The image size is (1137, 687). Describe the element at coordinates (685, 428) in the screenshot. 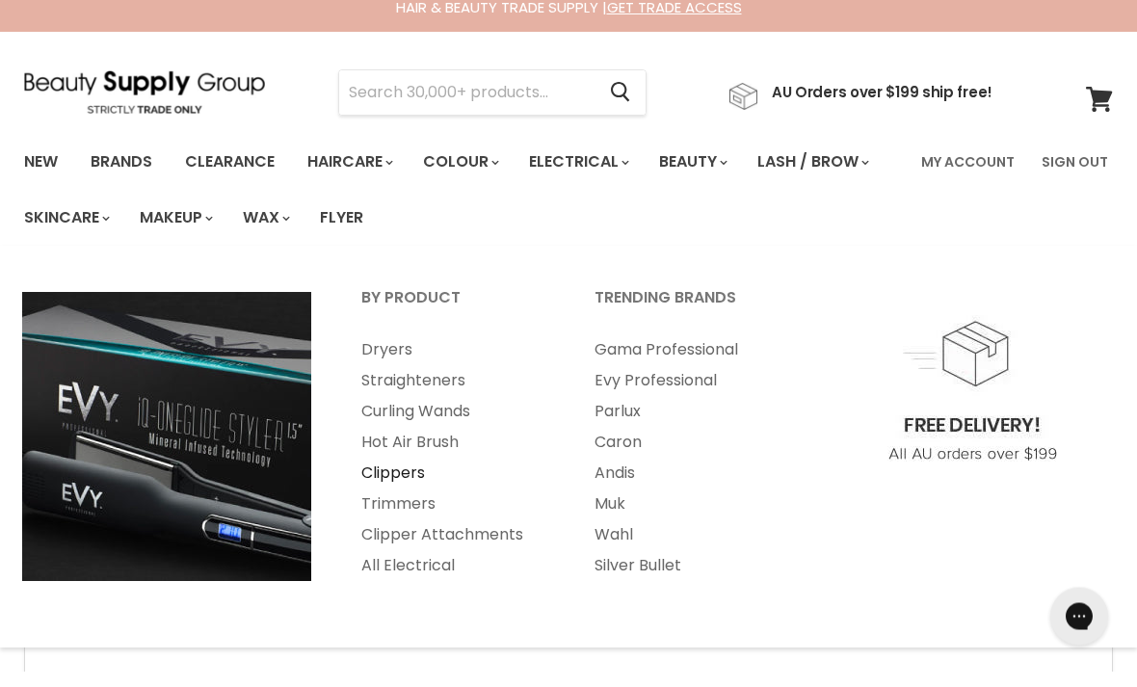

I see `a: Parlux` at that location.